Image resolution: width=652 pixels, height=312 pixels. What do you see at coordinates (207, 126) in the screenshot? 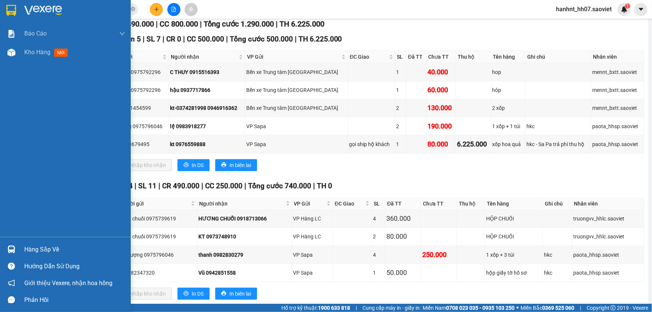
I see `div: lệ 0983918277` at bounding box center [207, 126].